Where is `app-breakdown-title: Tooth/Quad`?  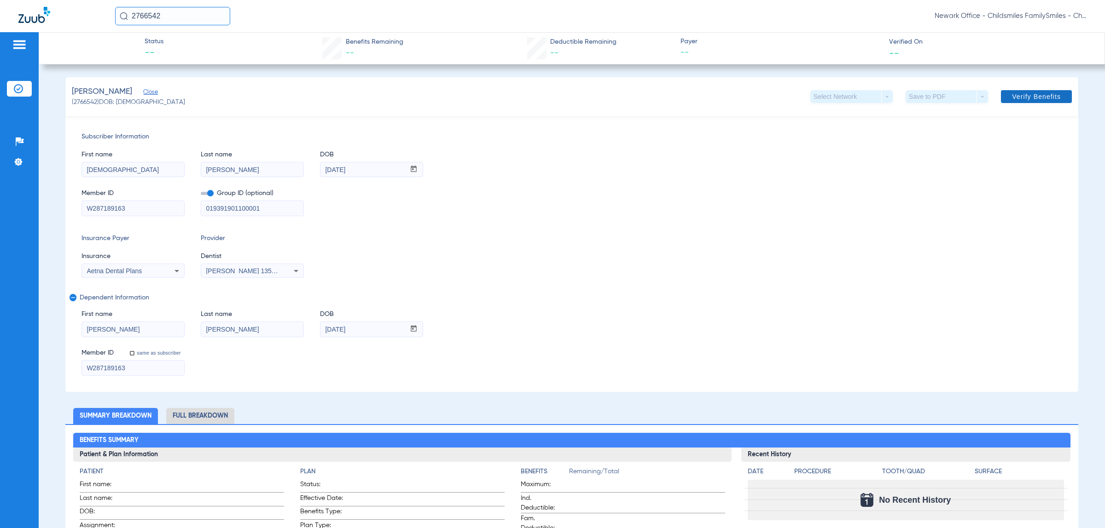
app-breakdown-title: Tooth/Quad is located at coordinates (927, 474).